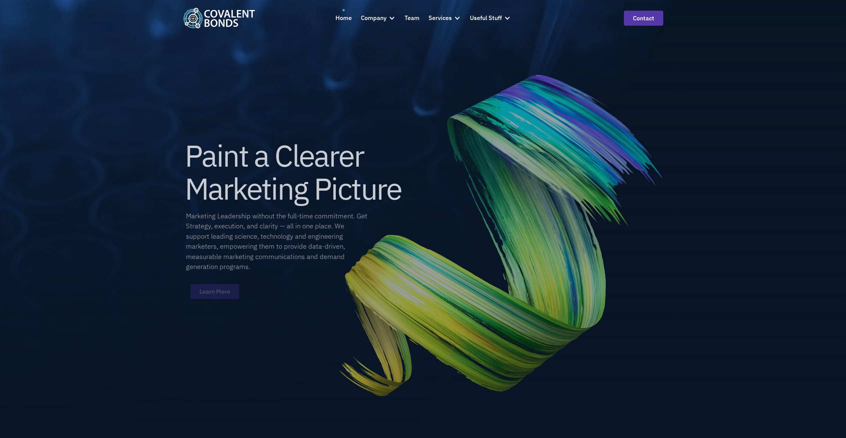  I want to click on a: Home, so click(343, 18).